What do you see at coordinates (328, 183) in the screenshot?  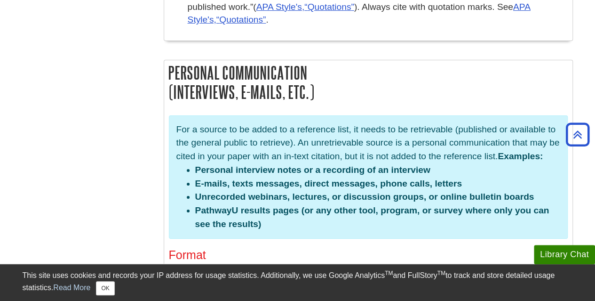 I see `strong: E-mails, texts messages, direct messages, phone calls, letters` at bounding box center [328, 183].